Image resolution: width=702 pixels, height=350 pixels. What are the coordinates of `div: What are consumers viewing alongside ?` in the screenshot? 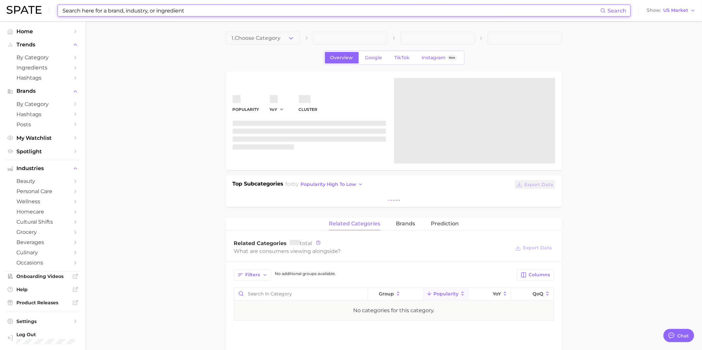 It's located at (372, 251).